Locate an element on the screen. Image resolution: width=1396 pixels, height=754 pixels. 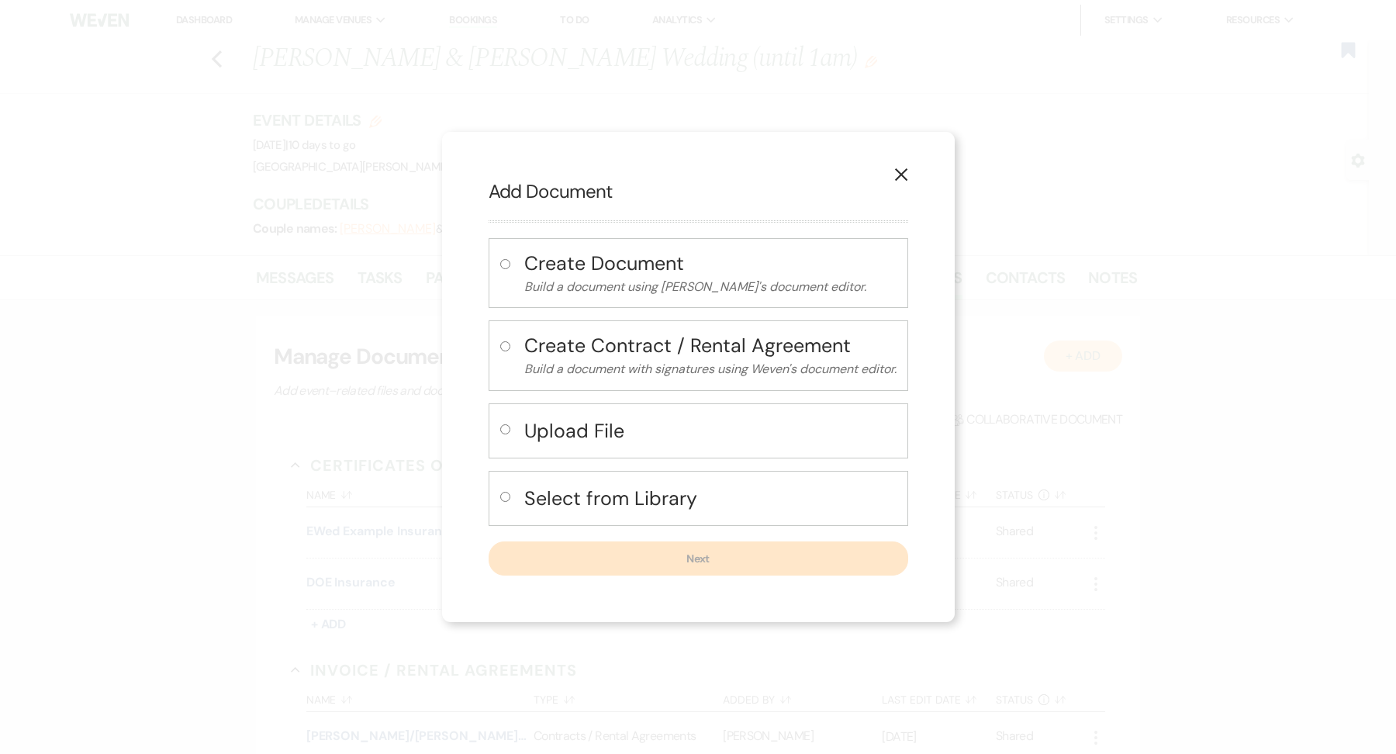
h4: Create Contract / Rental Agreement is located at coordinates (710, 345).